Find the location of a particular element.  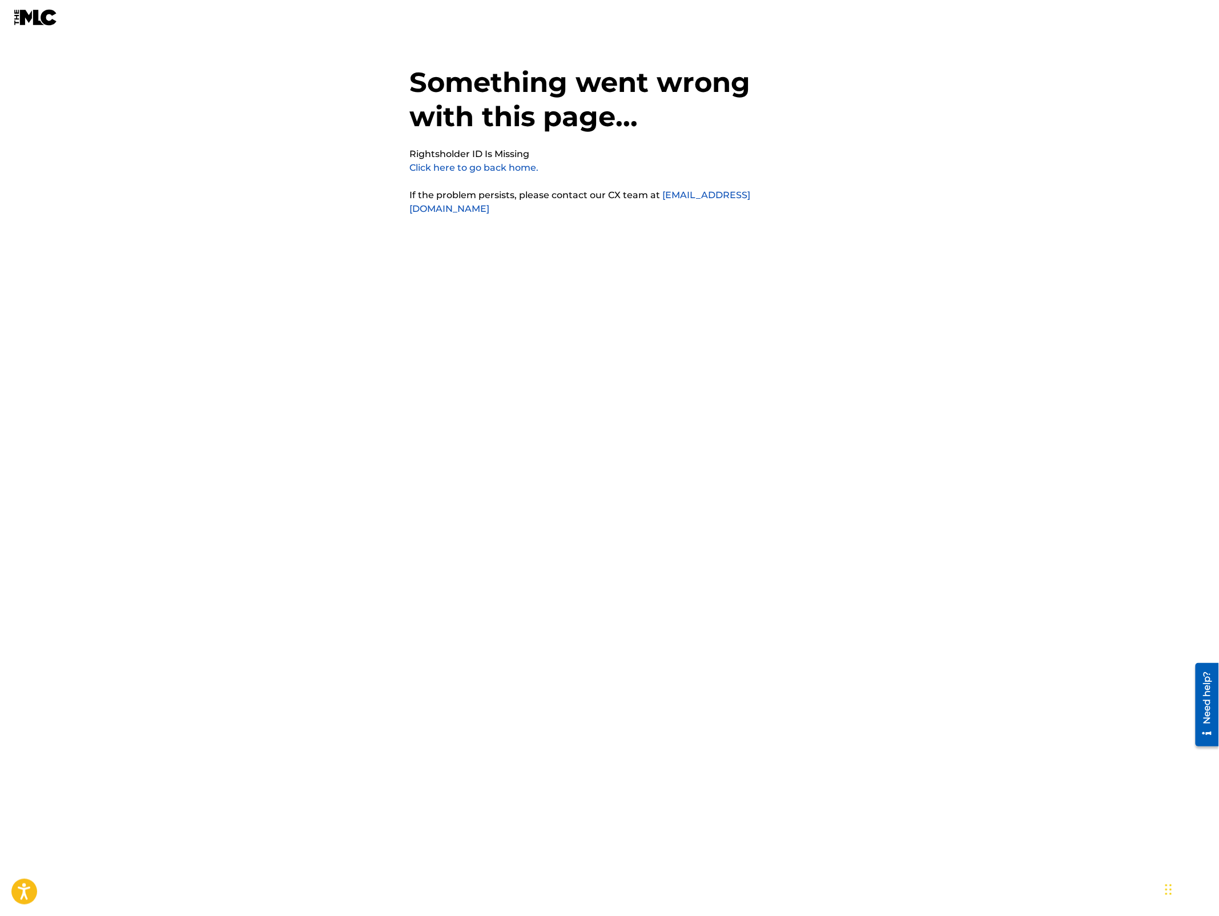

img: MLC Logo is located at coordinates (35, 17).